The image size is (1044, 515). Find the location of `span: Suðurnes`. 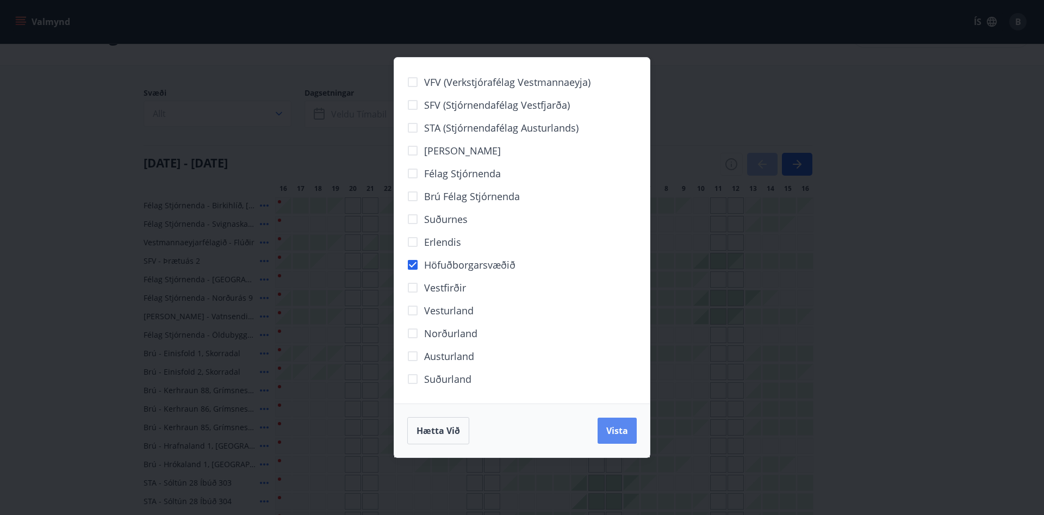

span: Suðurnes is located at coordinates (446, 219).